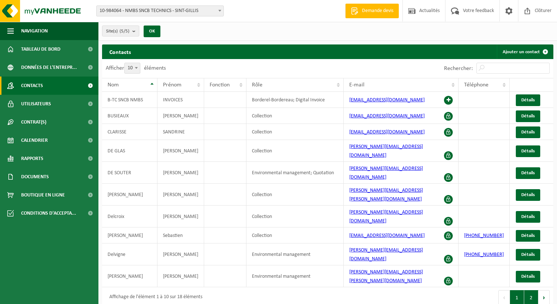  What do you see at coordinates (136, 68) in the screenshot?
I see `label: Afficher éléments` at bounding box center [136, 68].